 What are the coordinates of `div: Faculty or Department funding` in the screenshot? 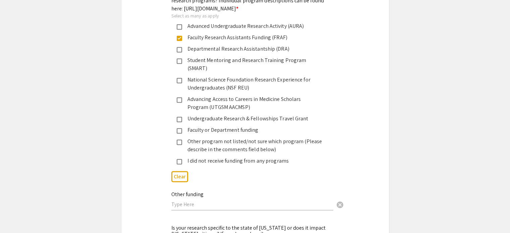 It's located at (252, 130).